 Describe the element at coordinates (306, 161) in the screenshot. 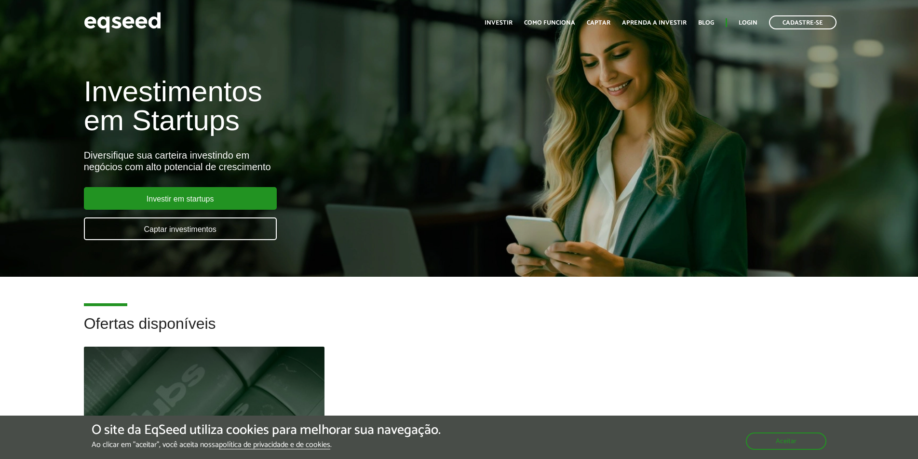

I see `div: Diversifique sua carteira investindo em negócios com alto potencial de crescimento` at that location.